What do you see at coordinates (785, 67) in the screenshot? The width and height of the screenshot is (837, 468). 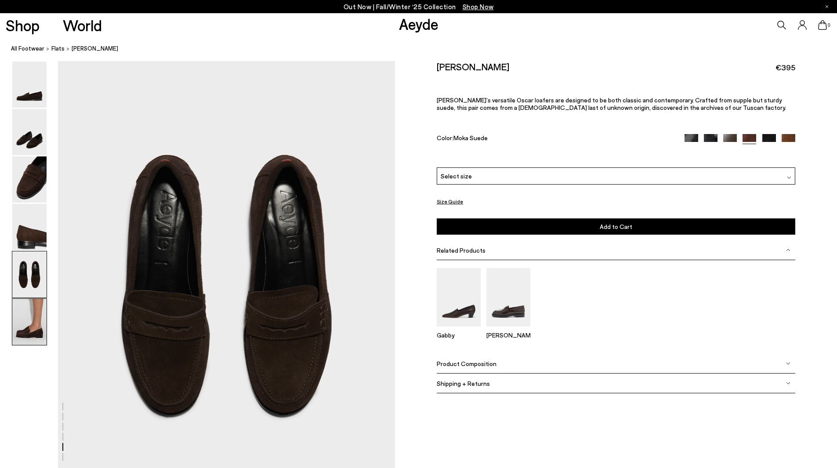 I see `span: €395` at bounding box center [785, 67].